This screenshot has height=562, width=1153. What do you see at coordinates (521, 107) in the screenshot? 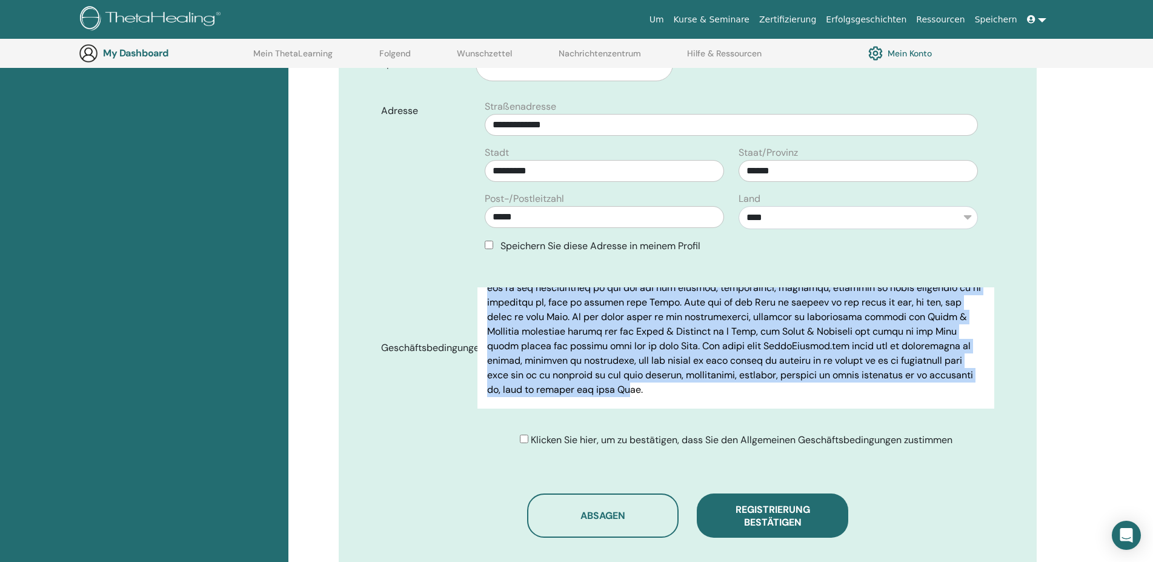
I see `label: Straßenadresse` at bounding box center [521, 107].